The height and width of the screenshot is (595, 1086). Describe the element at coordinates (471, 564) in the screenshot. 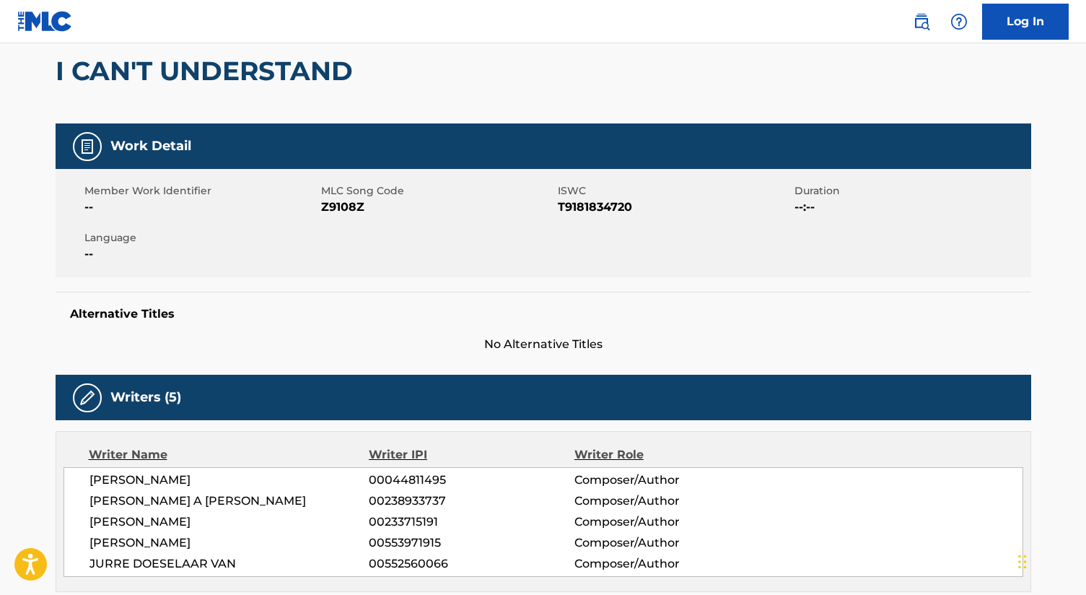

I see `span: 00552560066` at that location.